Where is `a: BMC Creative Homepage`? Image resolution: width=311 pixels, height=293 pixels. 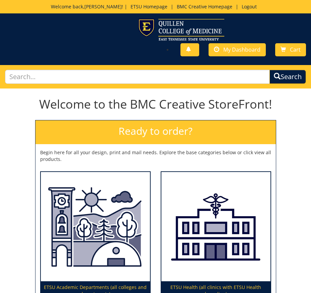
a: BMC Creative Homepage is located at coordinates (205, 6).